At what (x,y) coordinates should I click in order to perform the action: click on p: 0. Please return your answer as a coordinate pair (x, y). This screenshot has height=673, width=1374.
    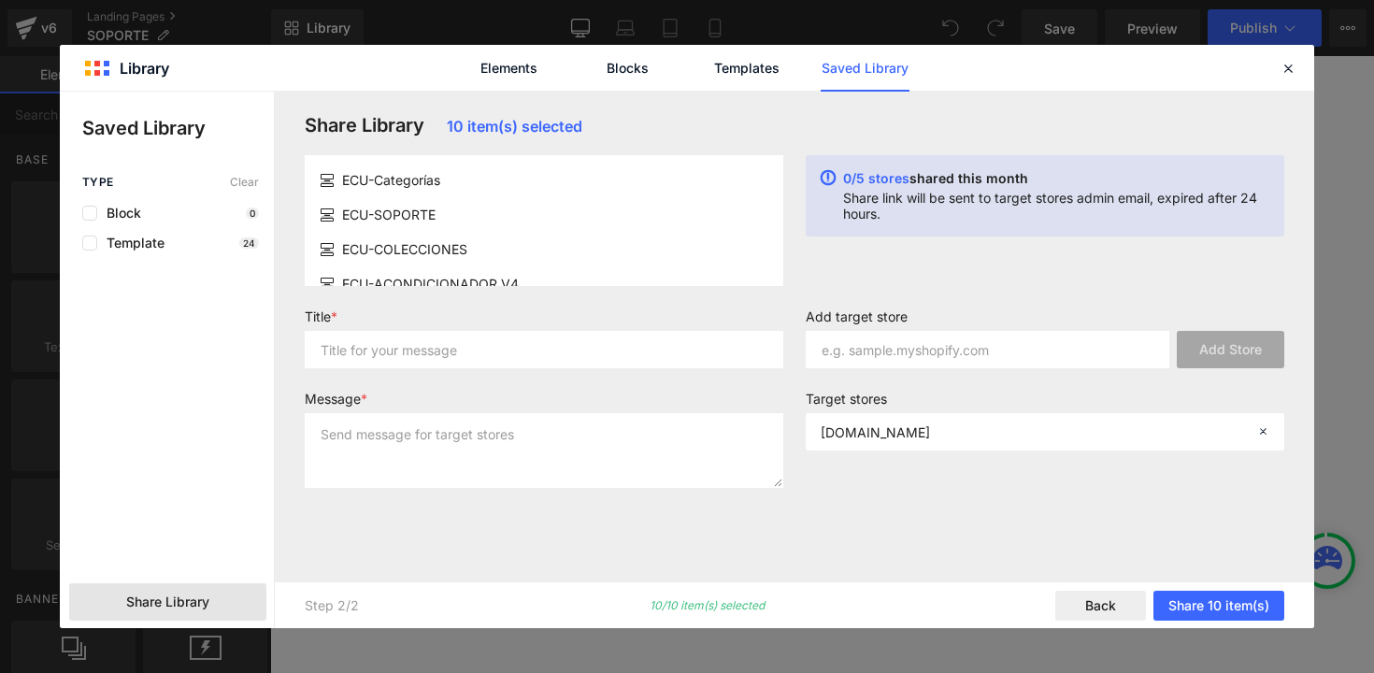
    Looking at the image, I should click on (252, 213).